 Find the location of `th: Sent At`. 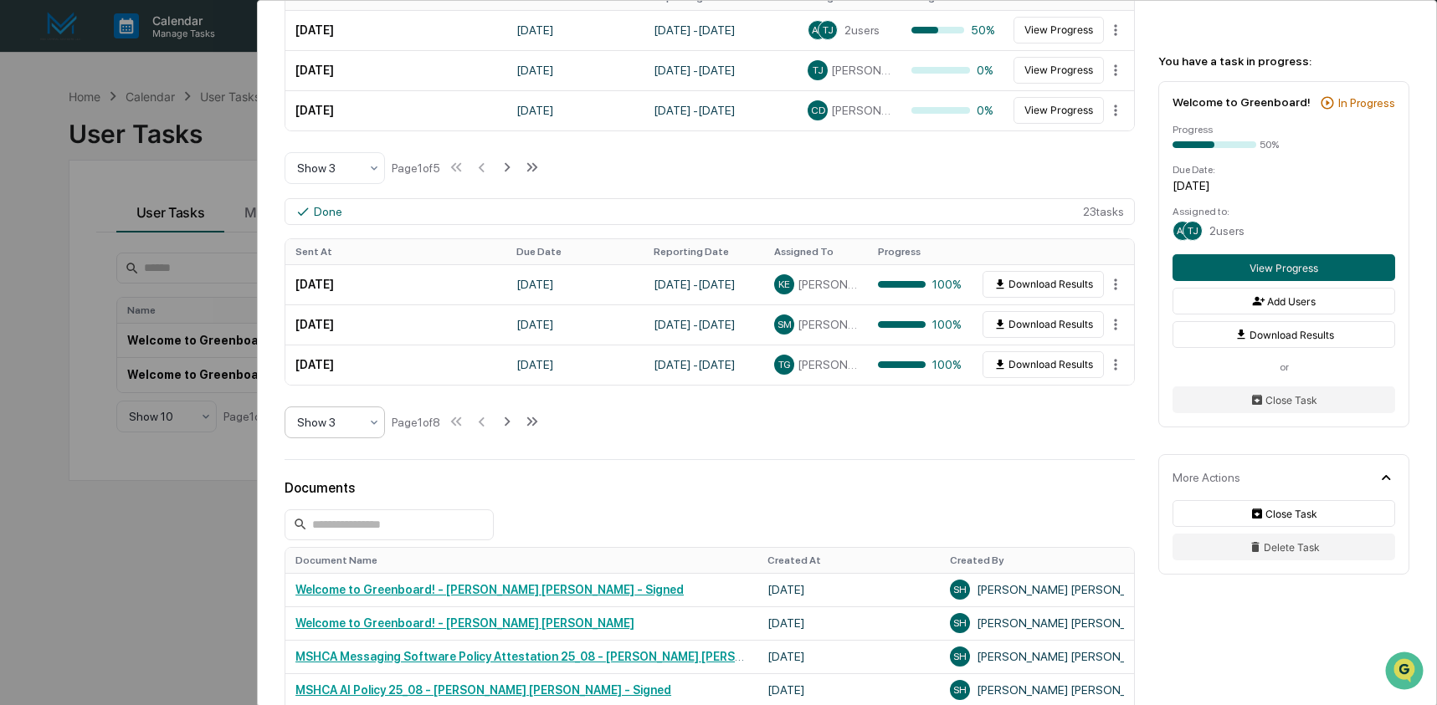

th: Sent At is located at coordinates (396, 252).